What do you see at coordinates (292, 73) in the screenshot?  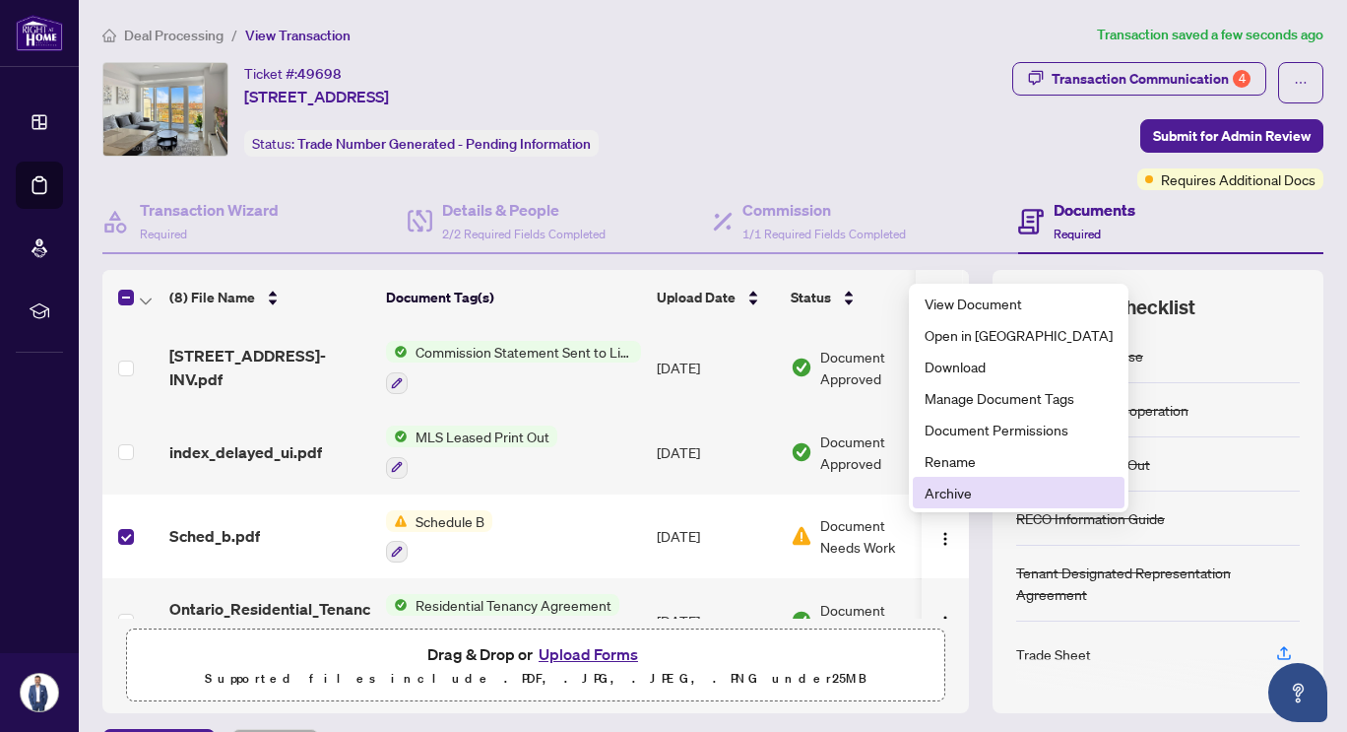 I see `div: Ticket #:` at bounding box center [292, 73].